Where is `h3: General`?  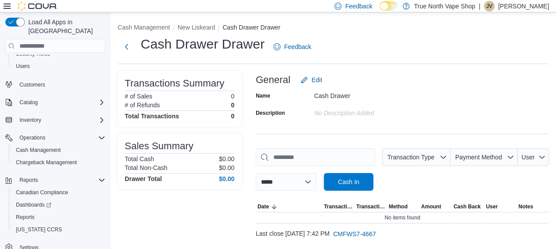
h3: General is located at coordinates (273, 80).